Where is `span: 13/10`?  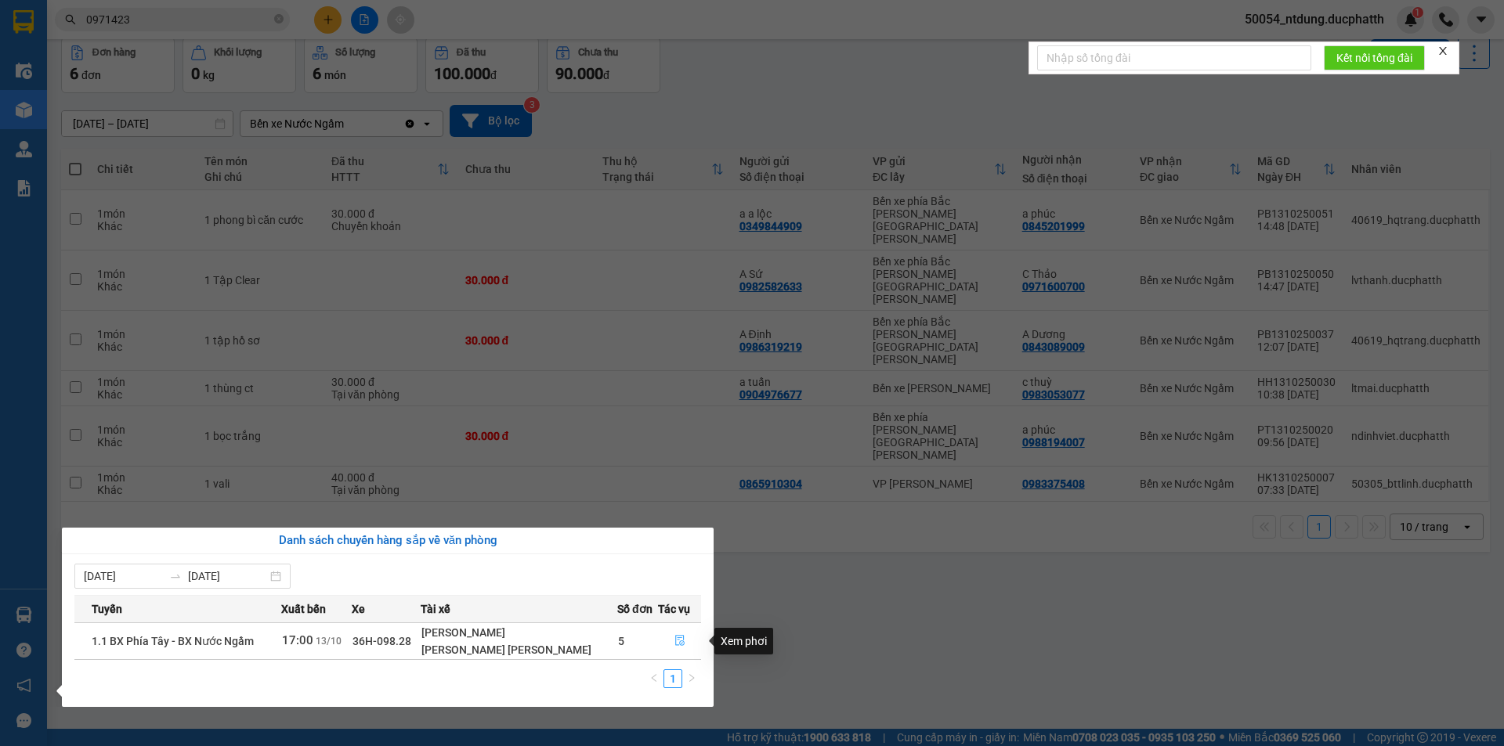 span: 13/10 is located at coordinates (328, 641).